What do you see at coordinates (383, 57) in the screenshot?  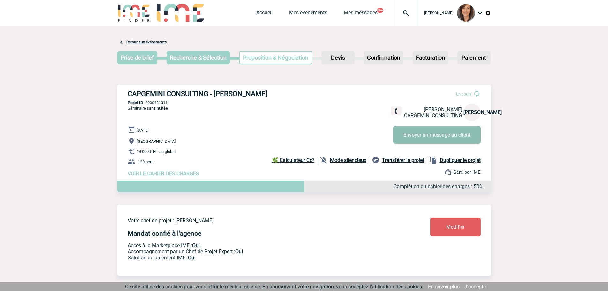 I see `p: Confirmation` at bounding box center [383, 57].